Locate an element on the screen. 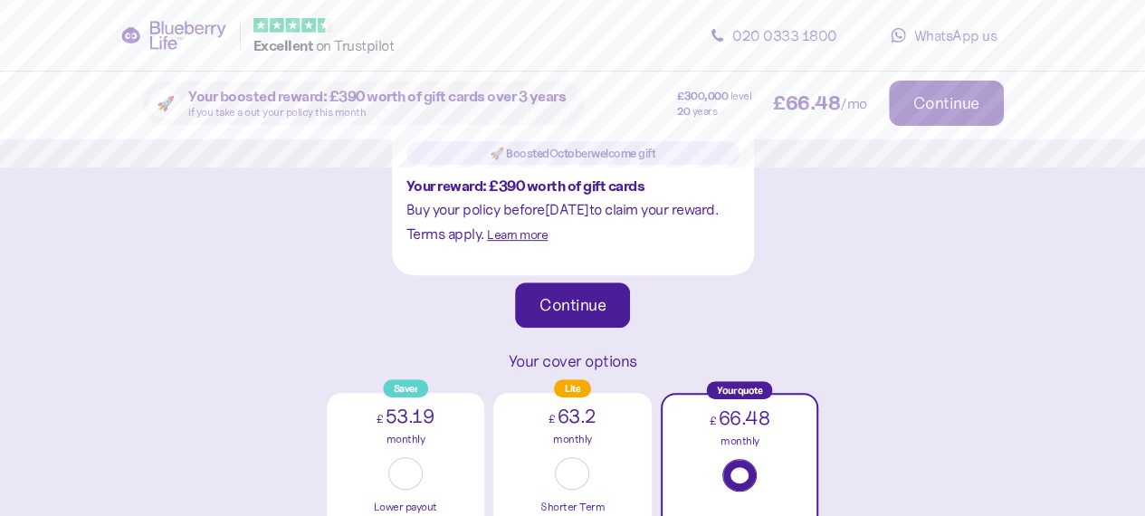 This screenshot has height=516, width=1145. div: Your cover options is located at coordinates (573, 361).